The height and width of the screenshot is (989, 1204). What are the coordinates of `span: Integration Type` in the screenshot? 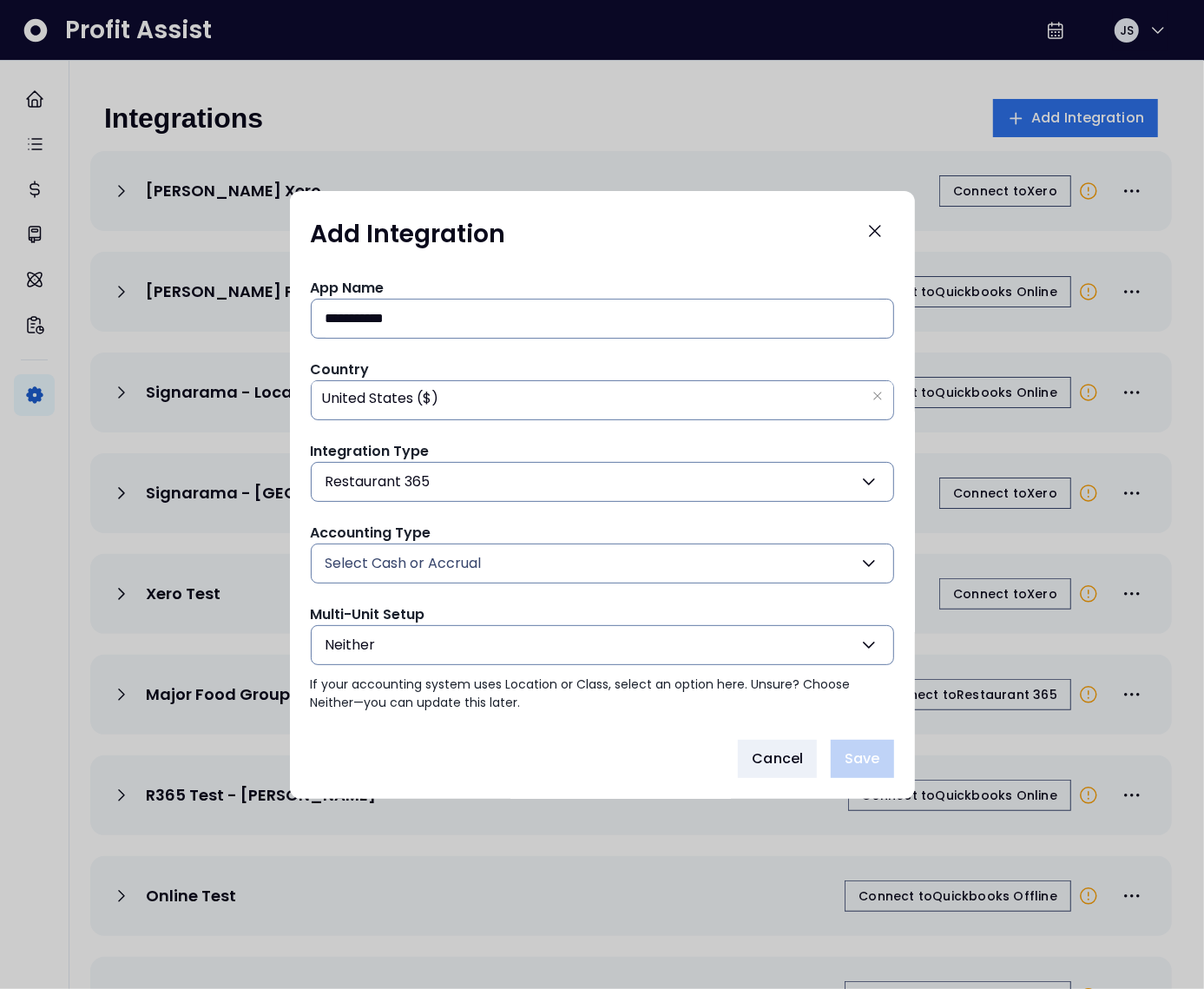 It's located at (370, 451).